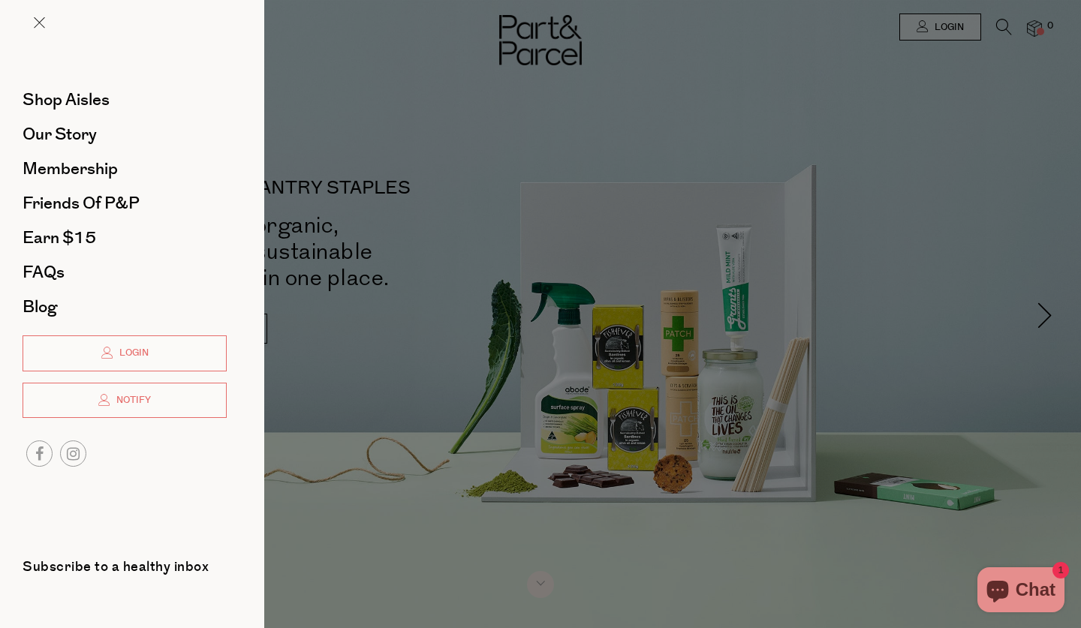  I want to click on span: Friends of P&P, so click(81, 203).